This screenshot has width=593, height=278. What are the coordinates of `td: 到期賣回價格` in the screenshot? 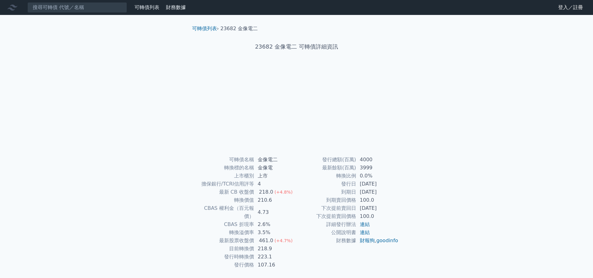 It's located at (326, 200).